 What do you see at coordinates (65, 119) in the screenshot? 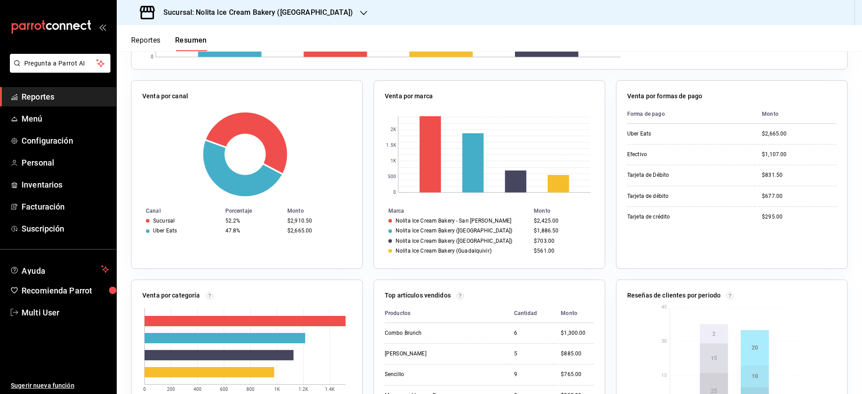
I see `span: Menú` at bounding box center [65, 119].